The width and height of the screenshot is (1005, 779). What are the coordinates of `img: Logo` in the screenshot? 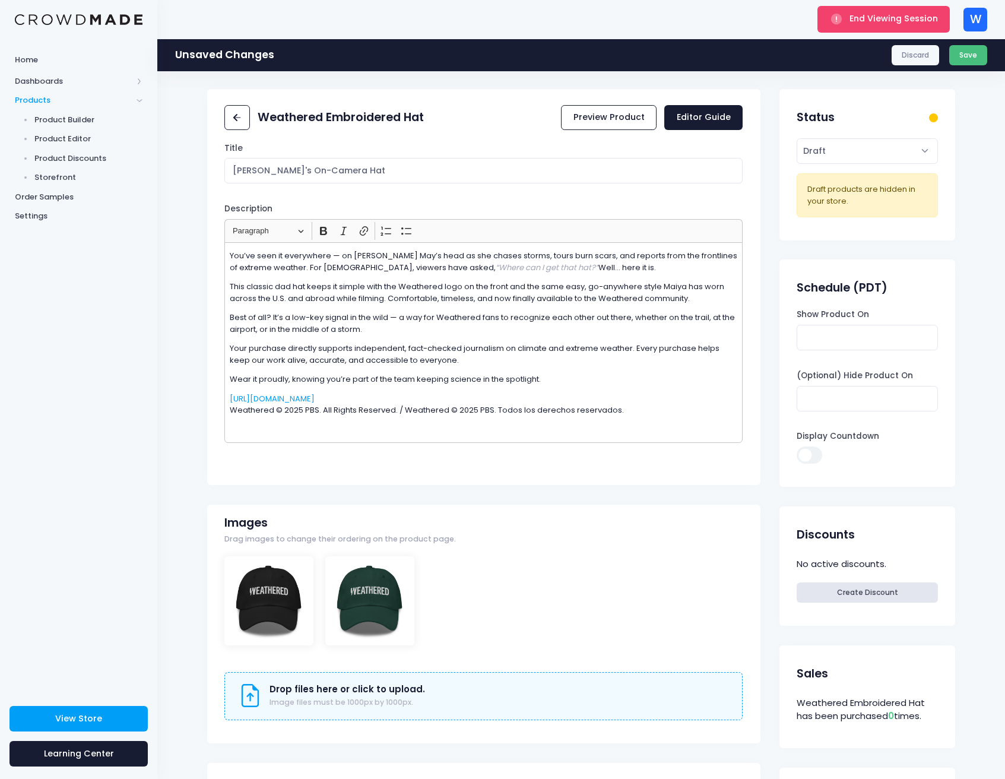 It's located at (78, 20).